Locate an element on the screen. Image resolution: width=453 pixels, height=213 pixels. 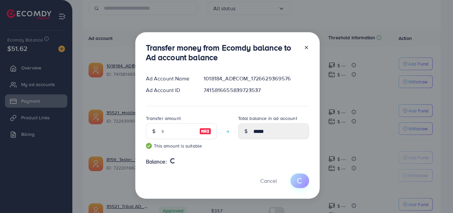
label: Transfer amount is located at coordinates (163, 118).